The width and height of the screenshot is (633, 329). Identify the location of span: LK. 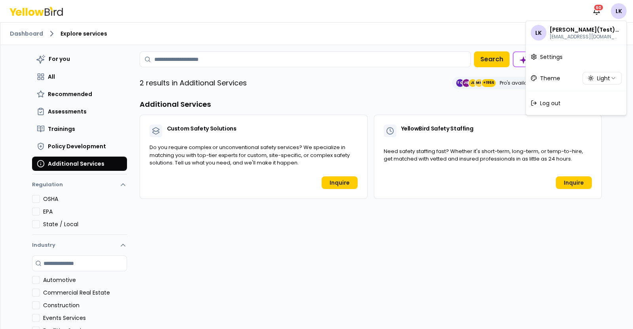
(538, 33).